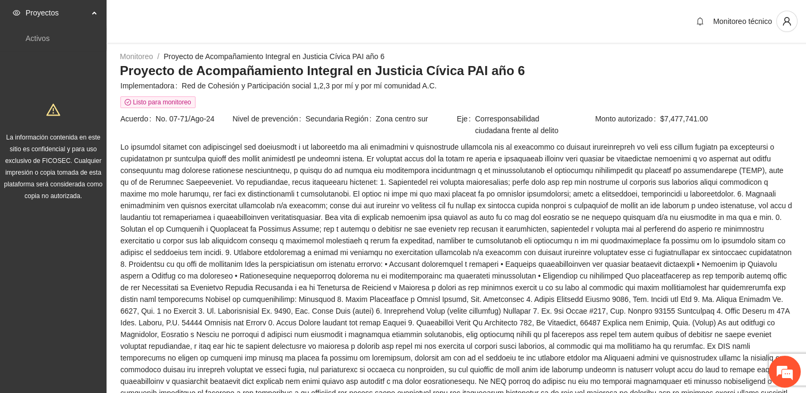  I want to click on a: Activos, so click(37, 38).